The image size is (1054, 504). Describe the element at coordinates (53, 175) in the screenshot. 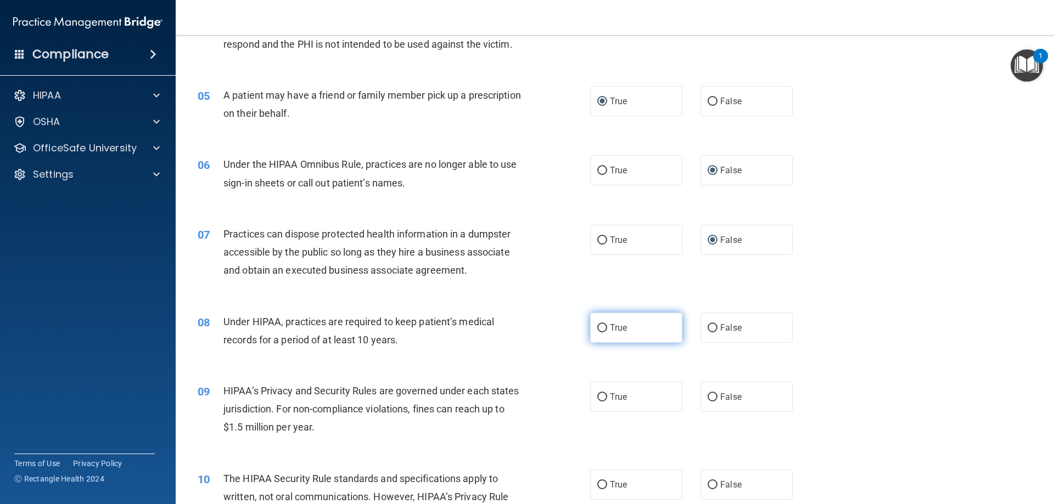

I see `p: Settings` at that location.